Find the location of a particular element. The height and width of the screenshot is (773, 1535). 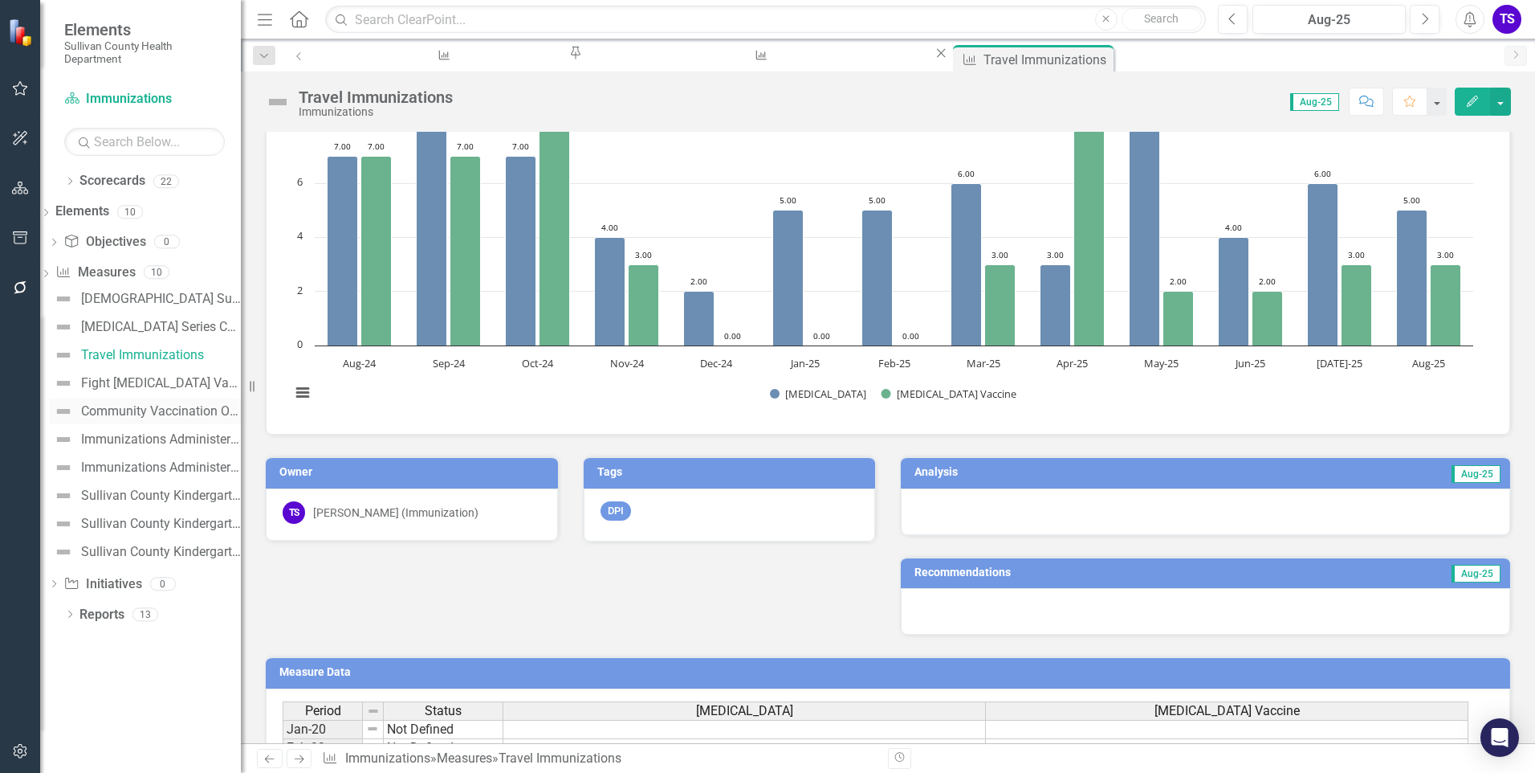

text: Dec-24 is located at coordinates (716, 363).